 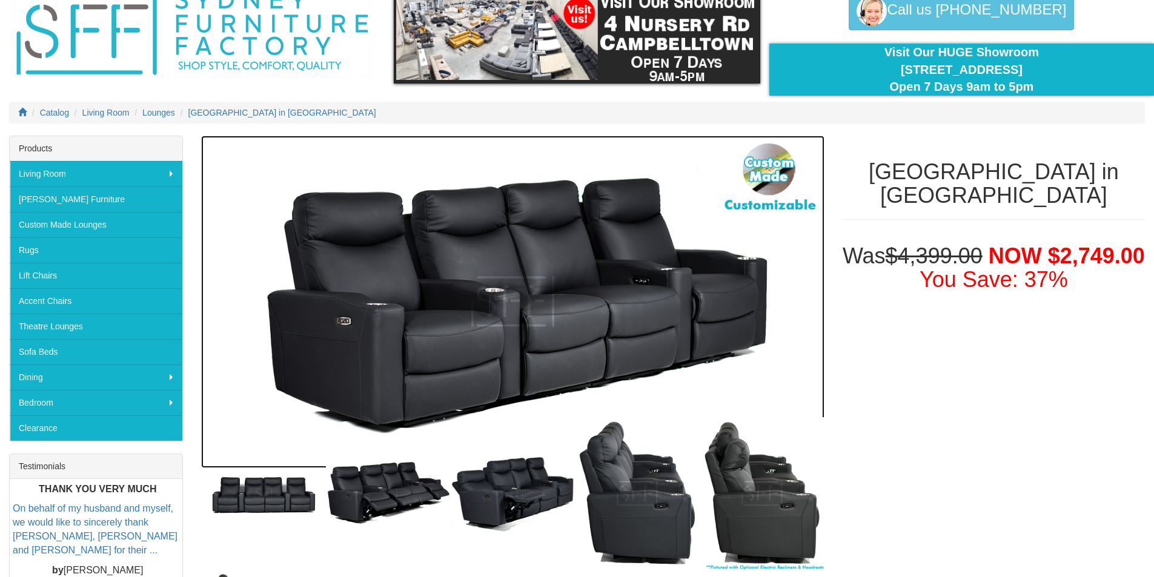 I want to click on b: THANK YOU VERY MUCH, so click(x=98, y=489).